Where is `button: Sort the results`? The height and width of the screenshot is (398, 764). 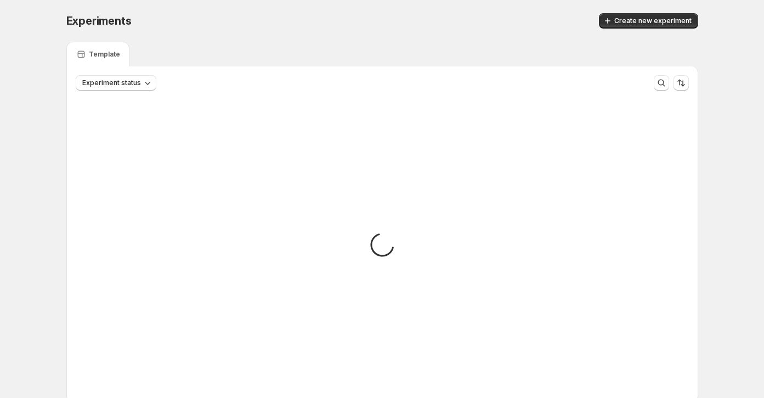
button: Sort the results is located at coordinates (681, 83).